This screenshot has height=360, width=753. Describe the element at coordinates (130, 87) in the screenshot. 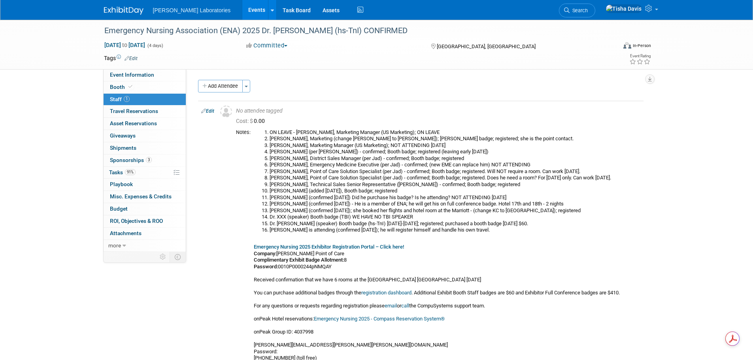

I see `i: Booth reservation complete` at that location.